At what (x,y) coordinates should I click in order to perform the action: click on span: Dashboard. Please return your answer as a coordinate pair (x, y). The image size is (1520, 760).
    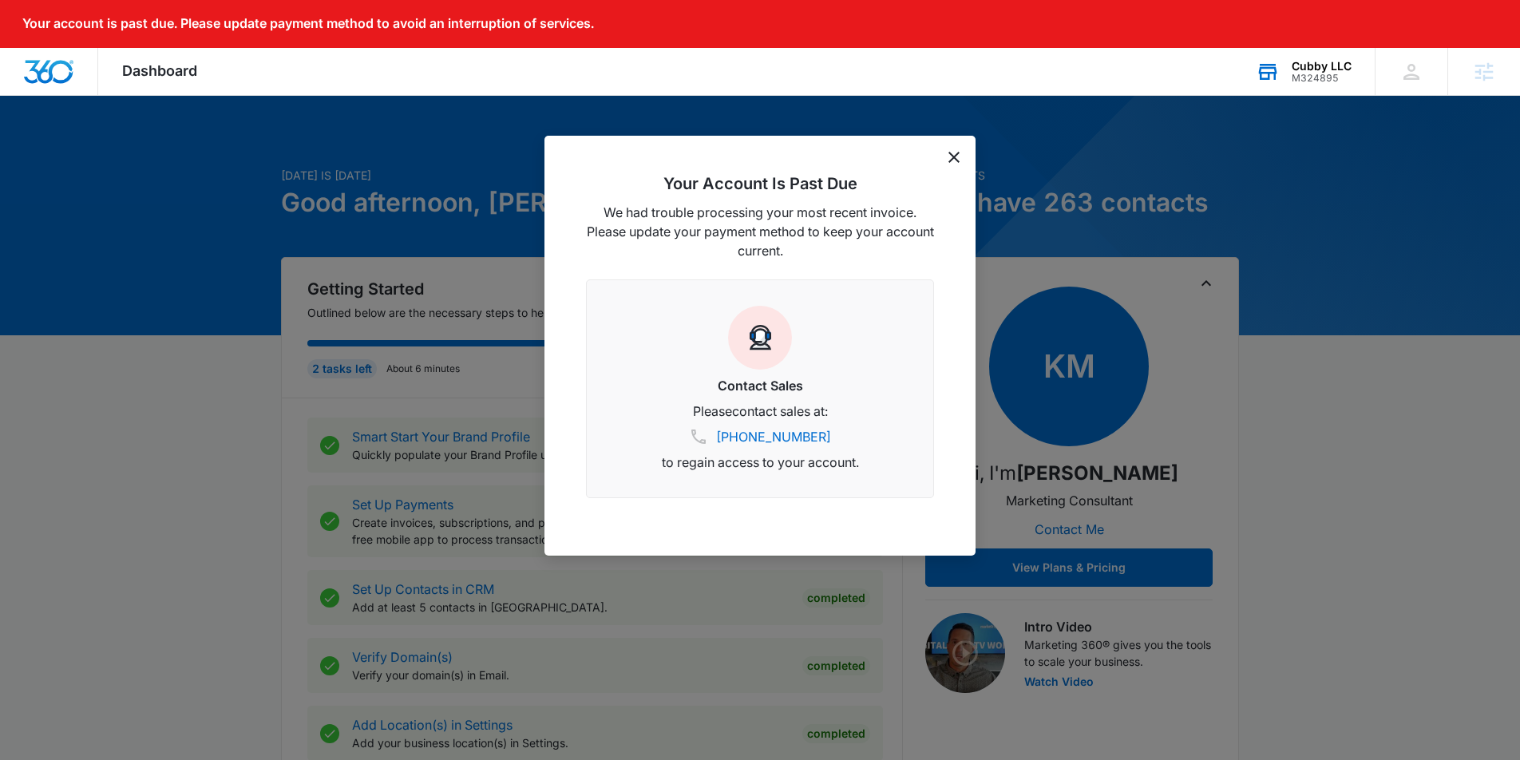
    Looking at the image, I should click on (160, 70).